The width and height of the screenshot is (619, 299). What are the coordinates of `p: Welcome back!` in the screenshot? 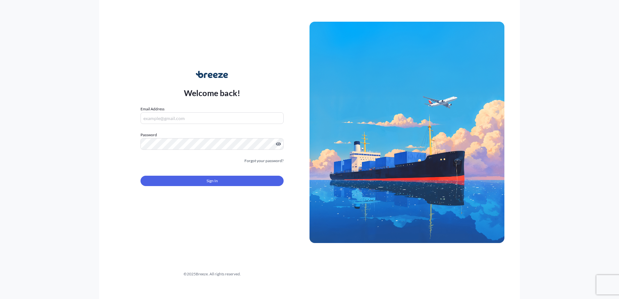 It's located at (212, 93).